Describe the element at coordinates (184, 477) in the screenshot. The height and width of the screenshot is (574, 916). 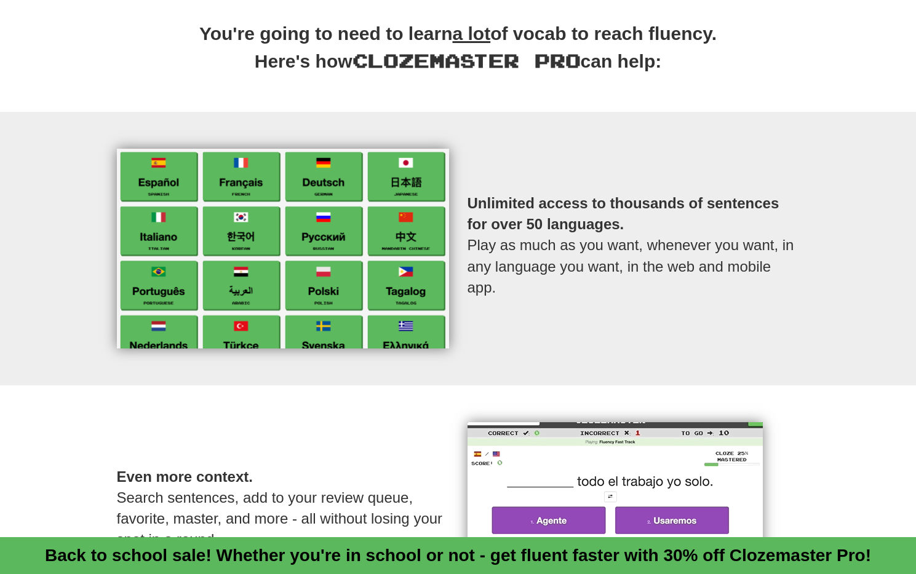
I see `strong: Even more context.` at that location.